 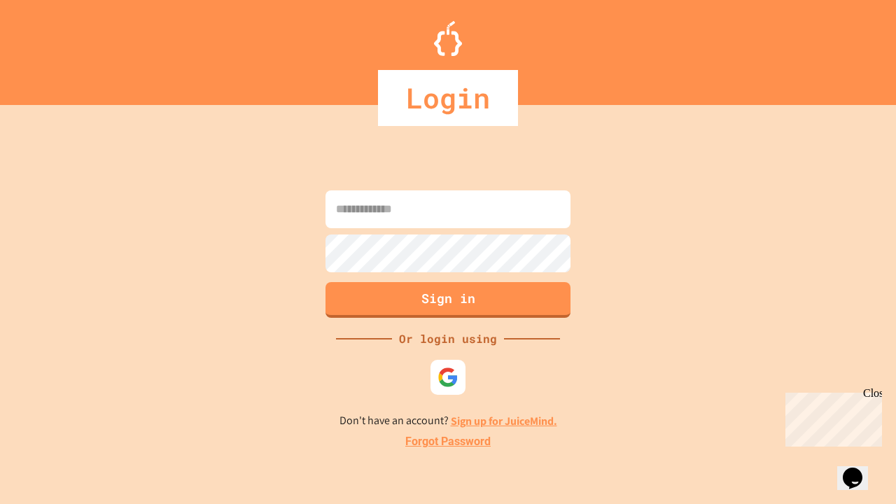 What do you see at coordinates (448, 421) in the screenshot?
I see `p: Don't have an account?` at bounding box center [448, 421].